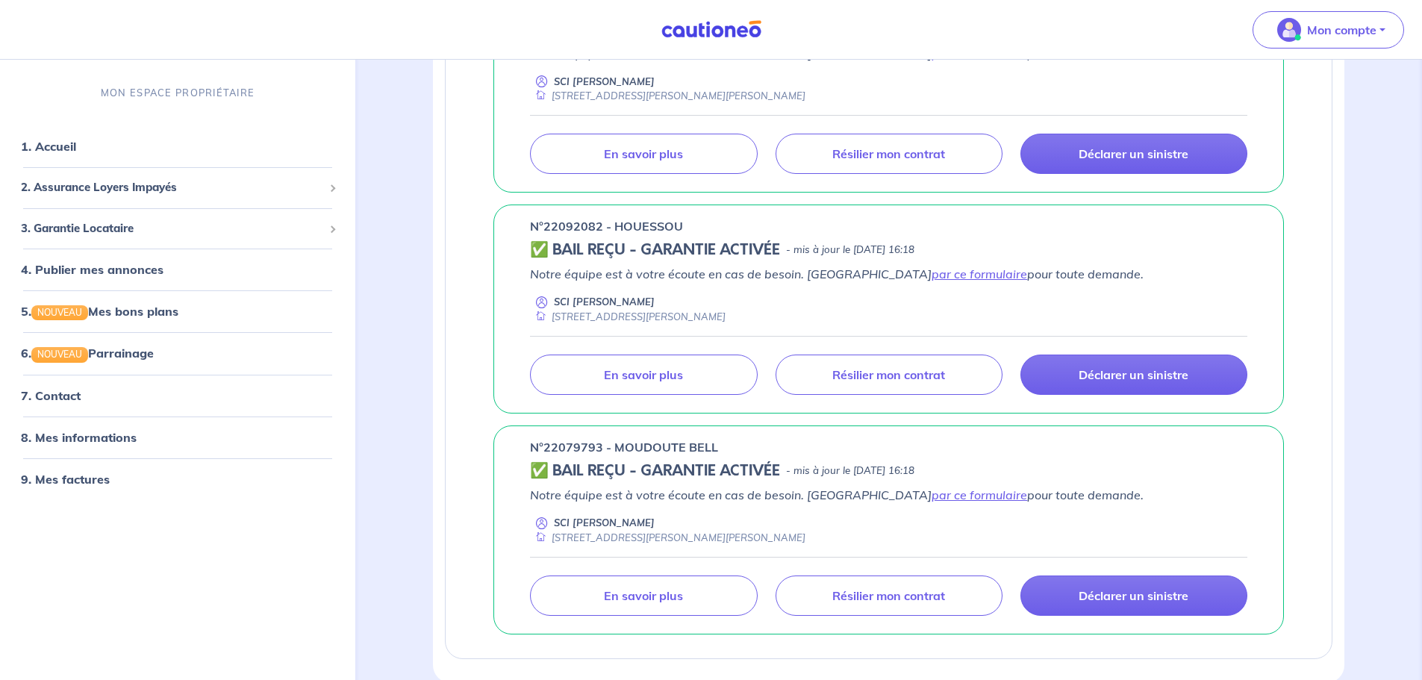  I want to click on p: n°22092082 - HOUESSOU, so click(606, 226).